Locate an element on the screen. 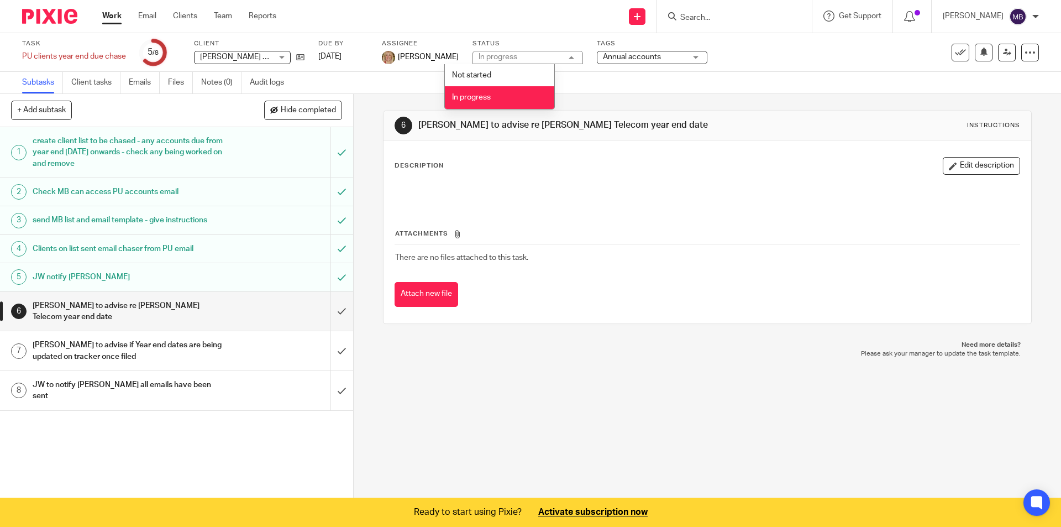 Image resolution: width=1061 pixels, height=527 pixels. button: + Add subtask is located at coordinates (41, 110).